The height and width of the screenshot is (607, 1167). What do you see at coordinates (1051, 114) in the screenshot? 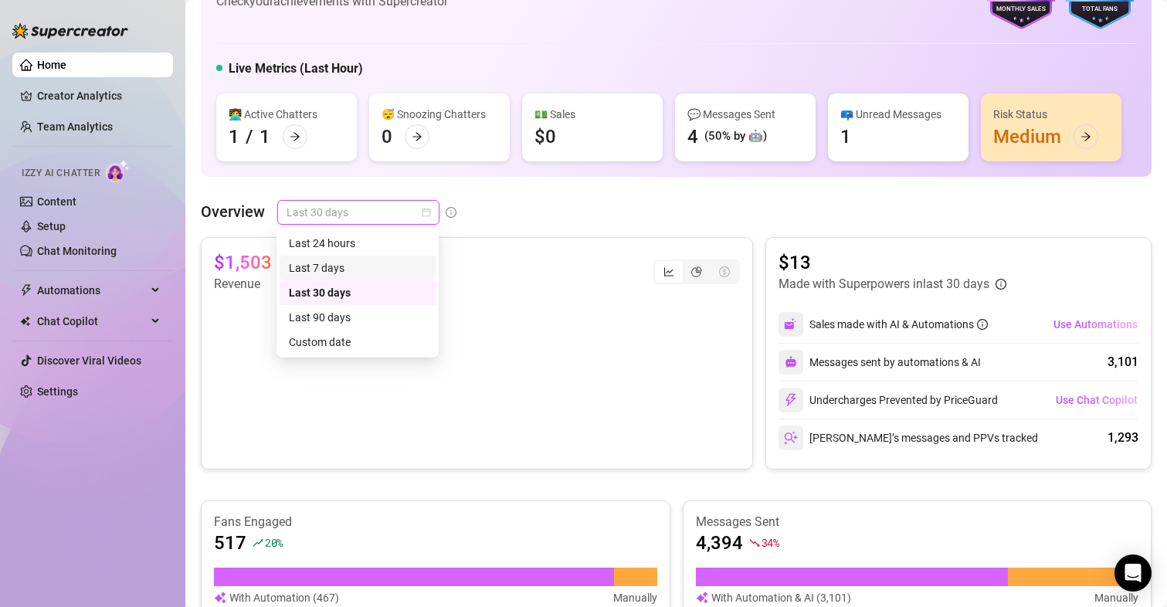
I see `div: Risk Status` at bounding box center [1051, 114].